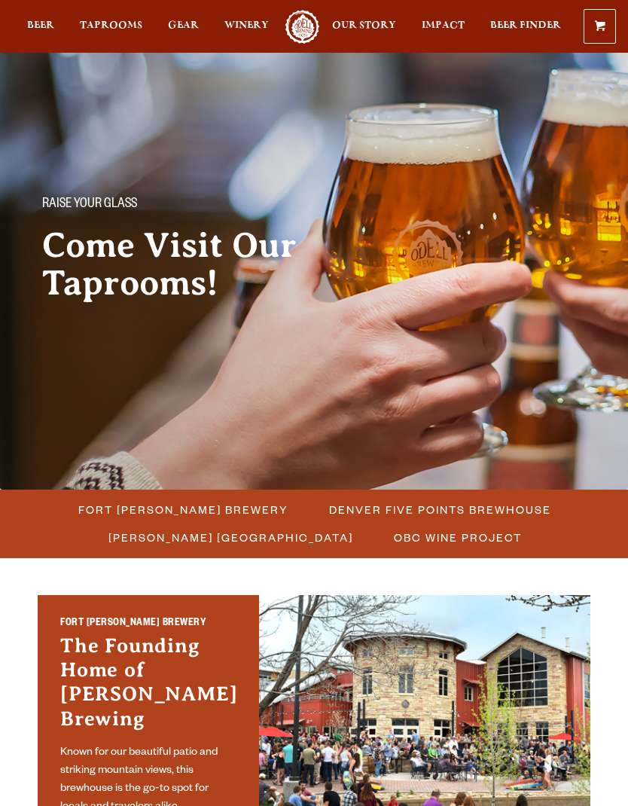 This screenshot has width=628, height=806. What do you see at coordinates (41, 26) in the screenshot?
I see `span: Beer` at bounding box center [41, 26].